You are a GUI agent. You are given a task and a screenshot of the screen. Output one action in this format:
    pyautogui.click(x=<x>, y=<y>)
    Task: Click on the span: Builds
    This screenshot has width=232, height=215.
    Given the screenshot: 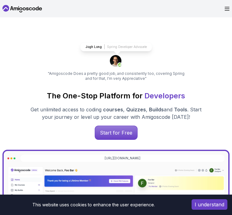 What is the action you would take?
    pyautogui.click(x=157, y=109)
    